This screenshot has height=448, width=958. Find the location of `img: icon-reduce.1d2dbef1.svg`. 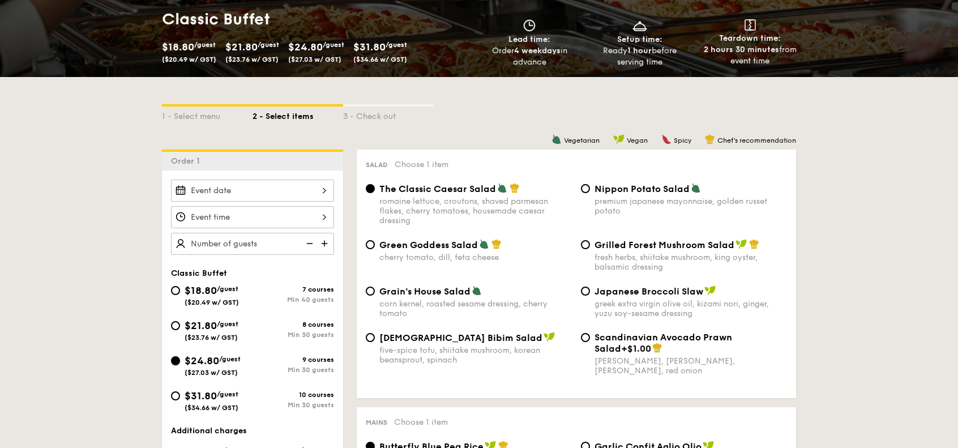

img: icon-reduce.1d2dbef1.svg is located at coordinates (309, 243).